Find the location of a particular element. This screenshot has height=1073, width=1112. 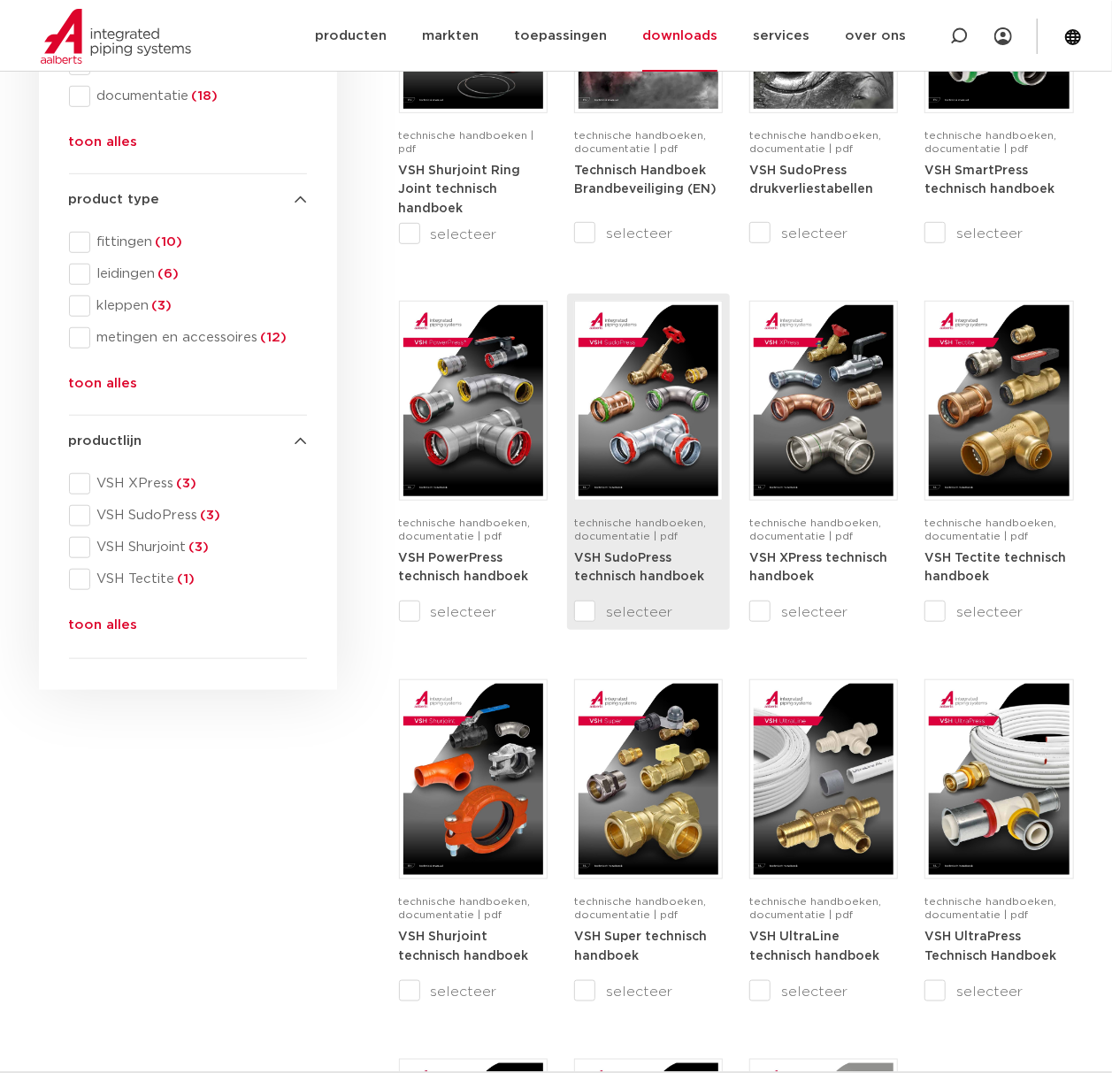

span: (12) is located at coordinates (272, 337).